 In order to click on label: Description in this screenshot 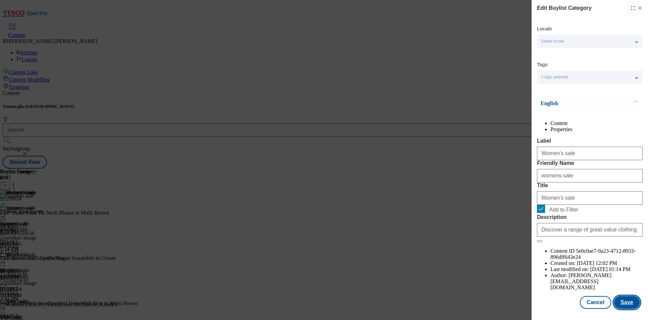, I will do `click(590, 217)`.